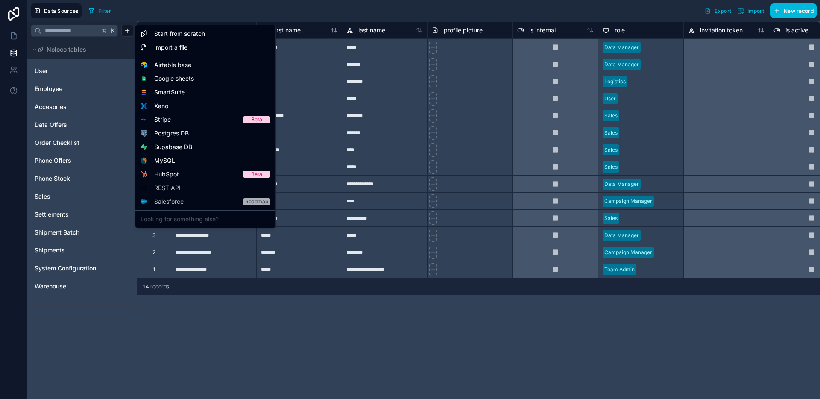 This screenshot has width=820, height=399. Describe the element at coordinates (144, 92) in the screenshot. I see `img: SmartSuite` at that location.